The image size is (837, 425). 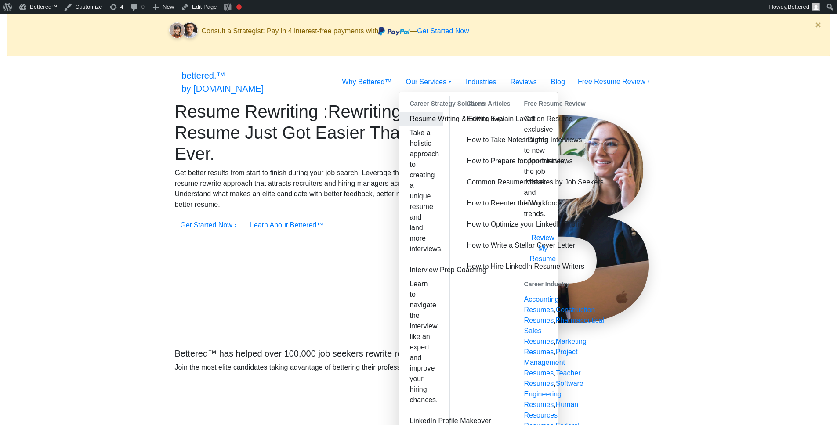 What do you see at coordinates (478, 104) in the screenshot?
I see `strong: Career Articles` at bounding box center [478, 104].